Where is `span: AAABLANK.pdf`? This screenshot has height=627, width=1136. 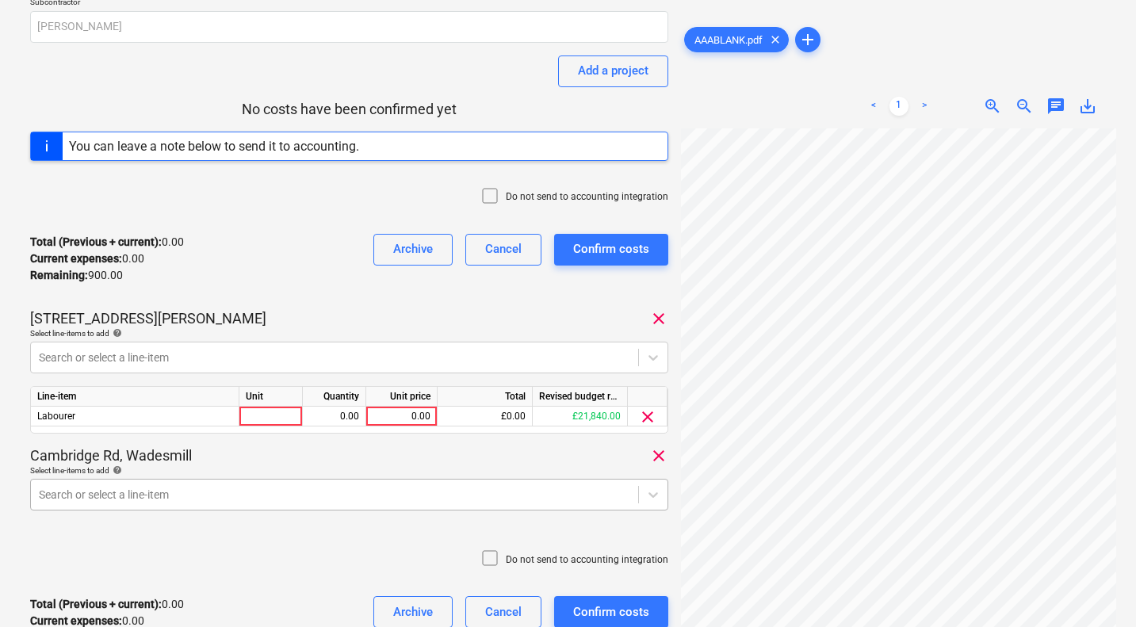 span: AAABLANK.pdf is located at coordinates (728, 40).